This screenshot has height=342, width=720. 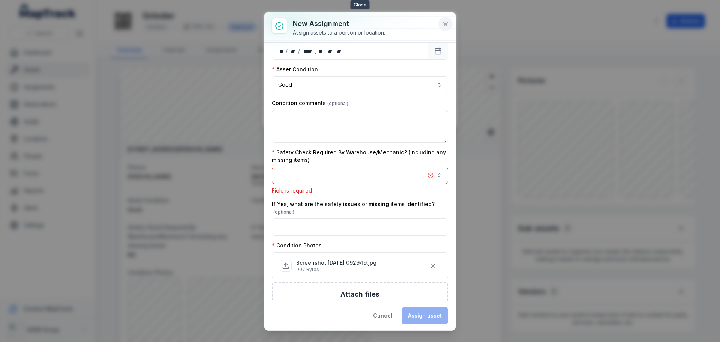 I want to click on div: month,, so click(x=293, y=51).